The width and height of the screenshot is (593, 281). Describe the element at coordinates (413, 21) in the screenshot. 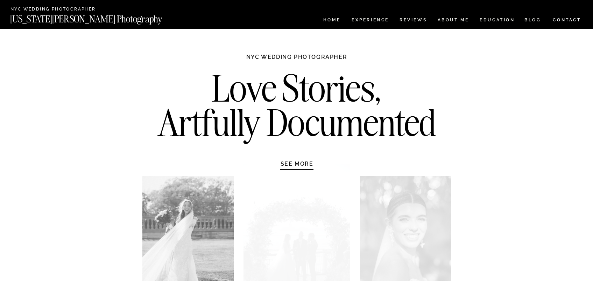

I see `a: REVIEWS` at that location.